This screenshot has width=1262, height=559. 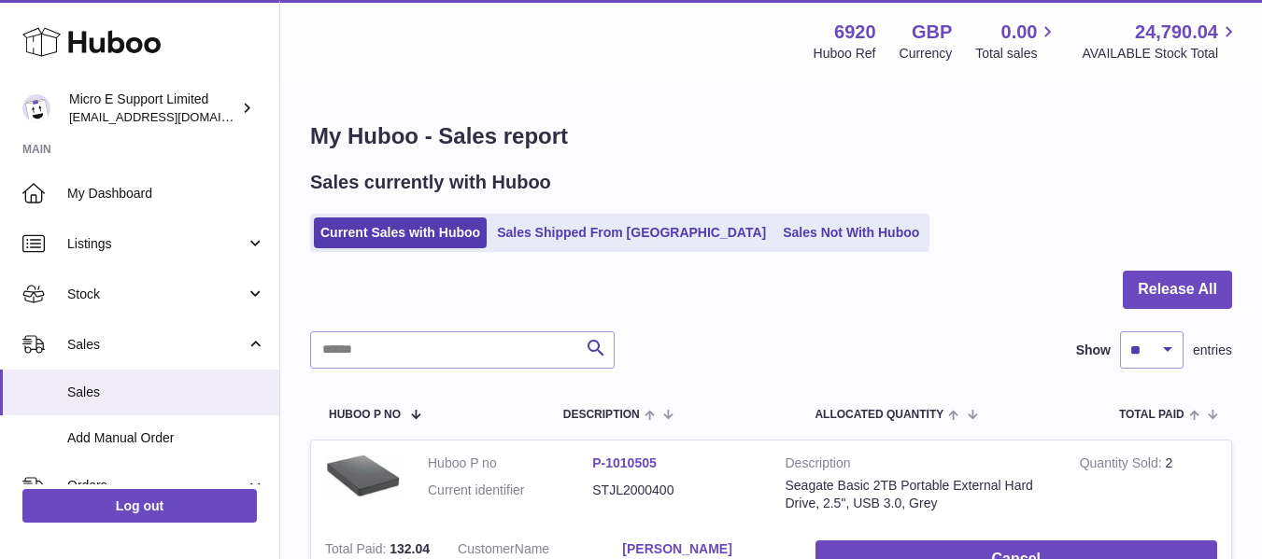 I want to click on strong: Quantity Sold, so click(x=1123, y=465).